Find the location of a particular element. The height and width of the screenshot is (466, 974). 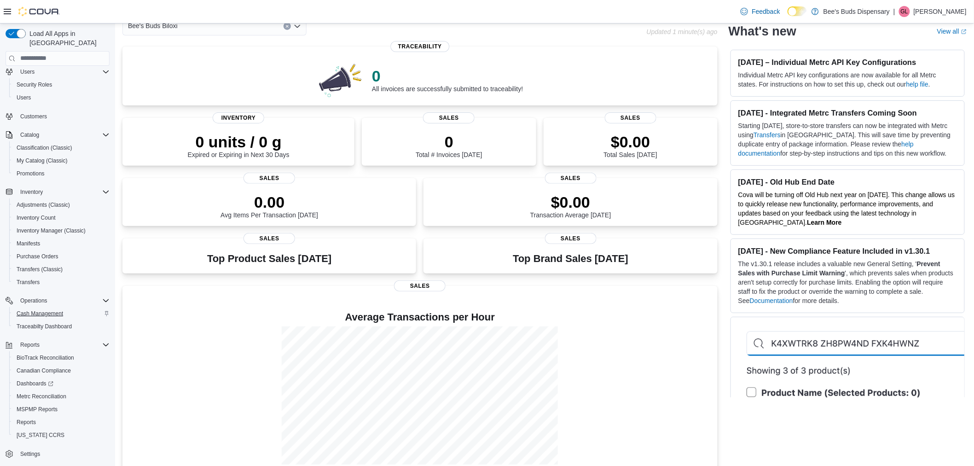

button: My Catalog (Classic) is located at coordinates (61, 161).